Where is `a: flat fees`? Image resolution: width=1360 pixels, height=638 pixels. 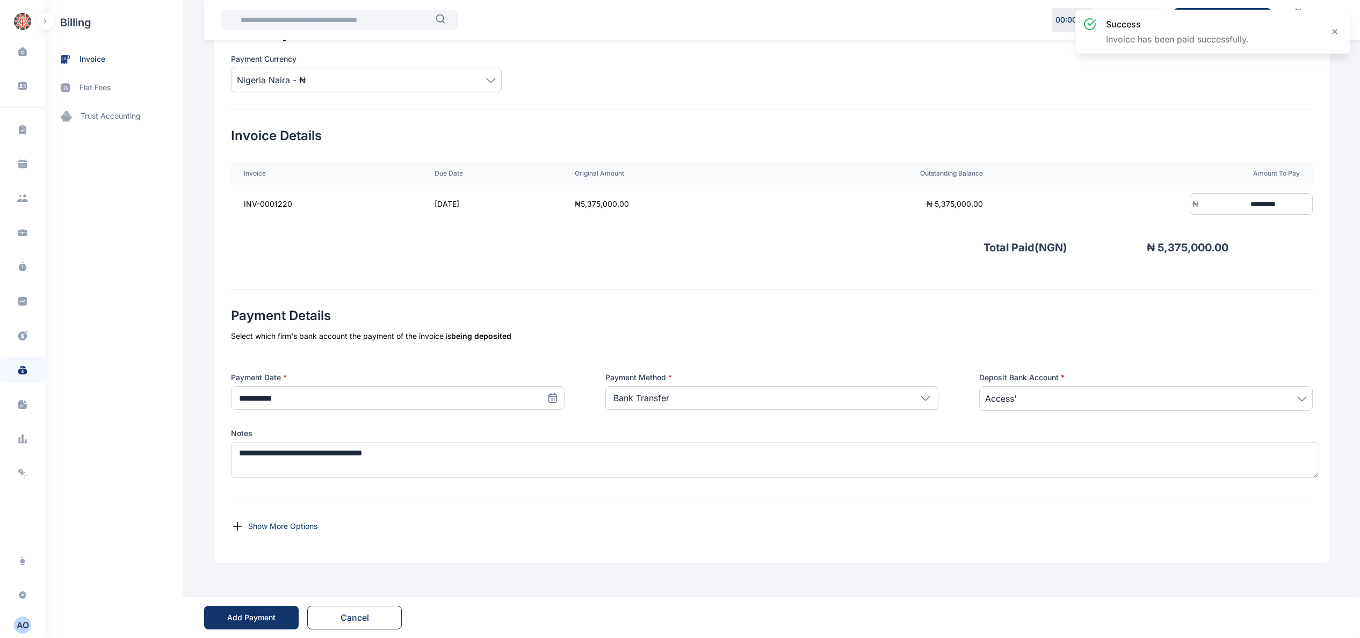 a: flat fees is located at coordinates (114, 88).